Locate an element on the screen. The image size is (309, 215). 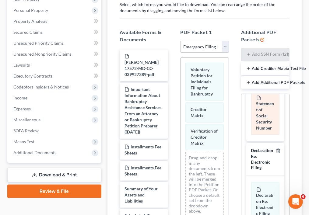
span: Summary of Your Assets and Liabilities is located at coordinates (141, 195).